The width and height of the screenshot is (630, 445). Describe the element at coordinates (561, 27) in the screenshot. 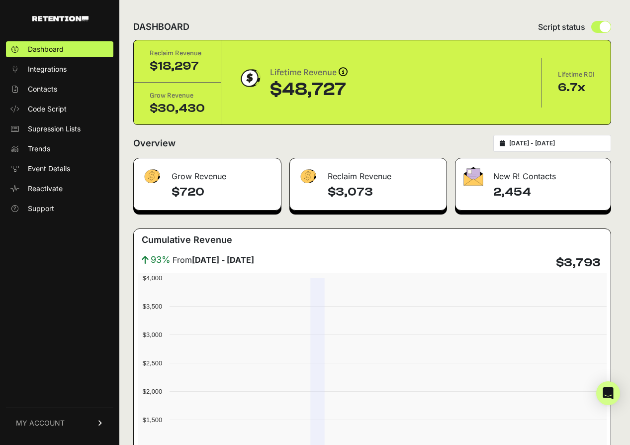

I see `span: Script status` at that location.